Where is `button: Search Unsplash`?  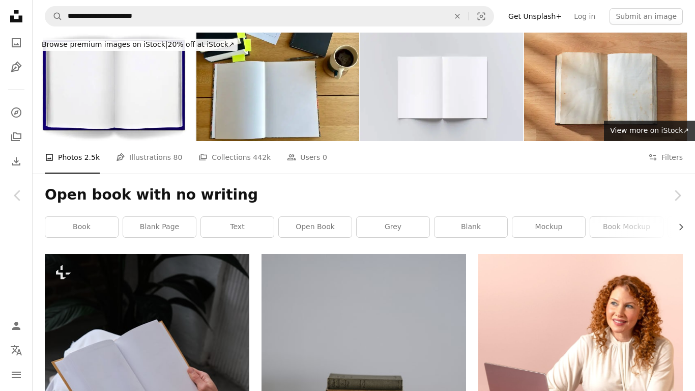
button: Search Unsplash is located at coordinates (54, 16).